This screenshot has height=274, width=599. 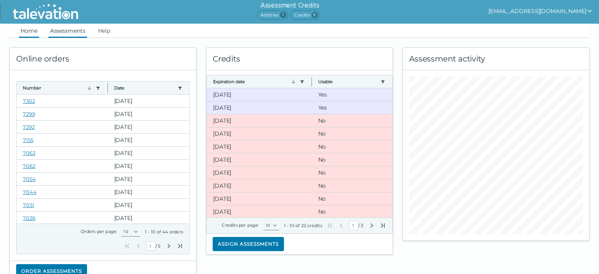 What do you see at coordinates (29, 218) in the screenshot?
I see `a: 7026` at bounding box center [29, 218].